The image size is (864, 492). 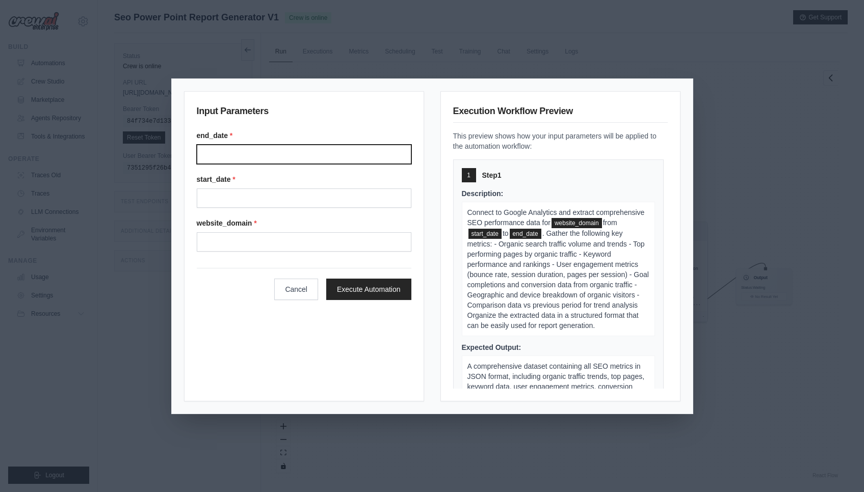 What do you see at coordinates (556, 218) in the screenshot?
I see `span: Connect to Google Analytics and extract comprehensive SEO performance data for` at bounding box center [556, 218].